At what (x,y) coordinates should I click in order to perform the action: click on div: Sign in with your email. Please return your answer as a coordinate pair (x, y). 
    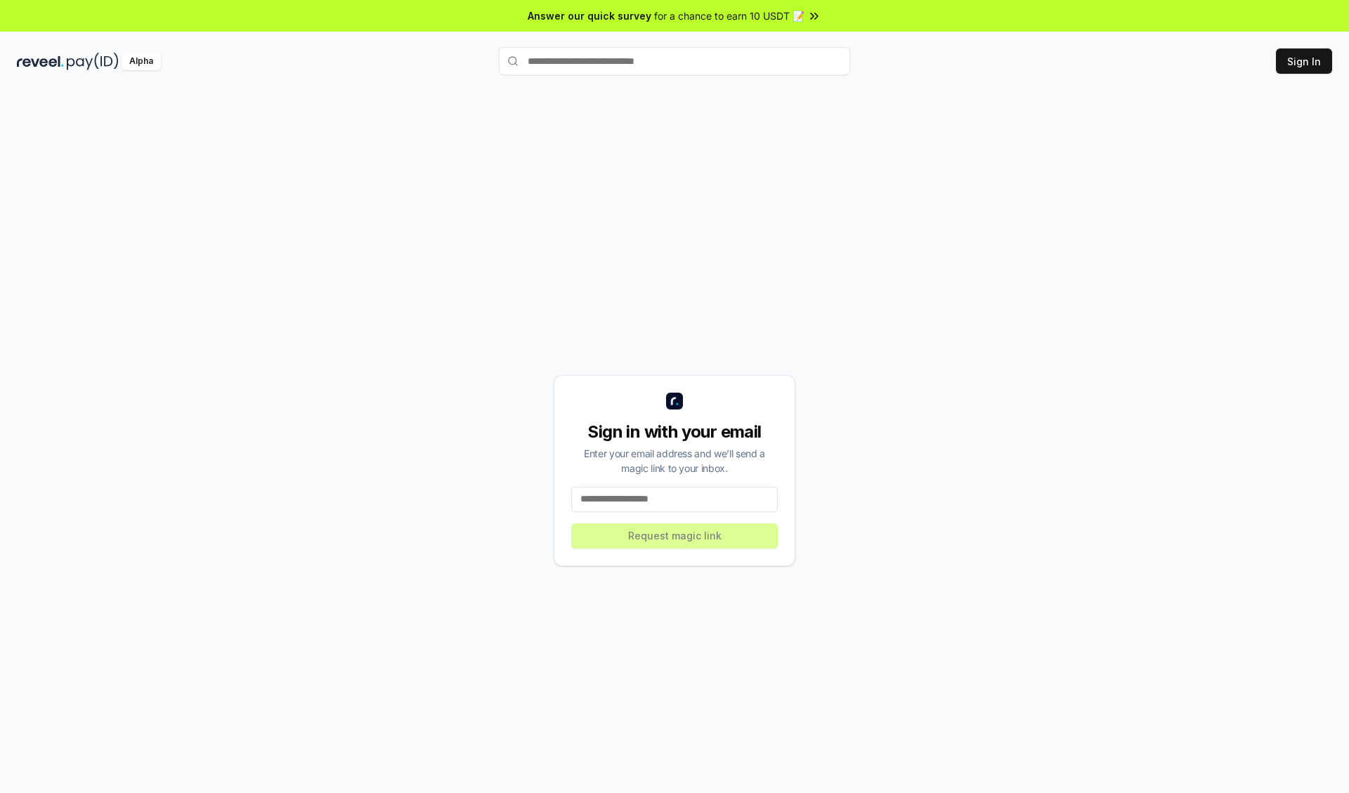
    Looking at the image, I should click on (674, 432).